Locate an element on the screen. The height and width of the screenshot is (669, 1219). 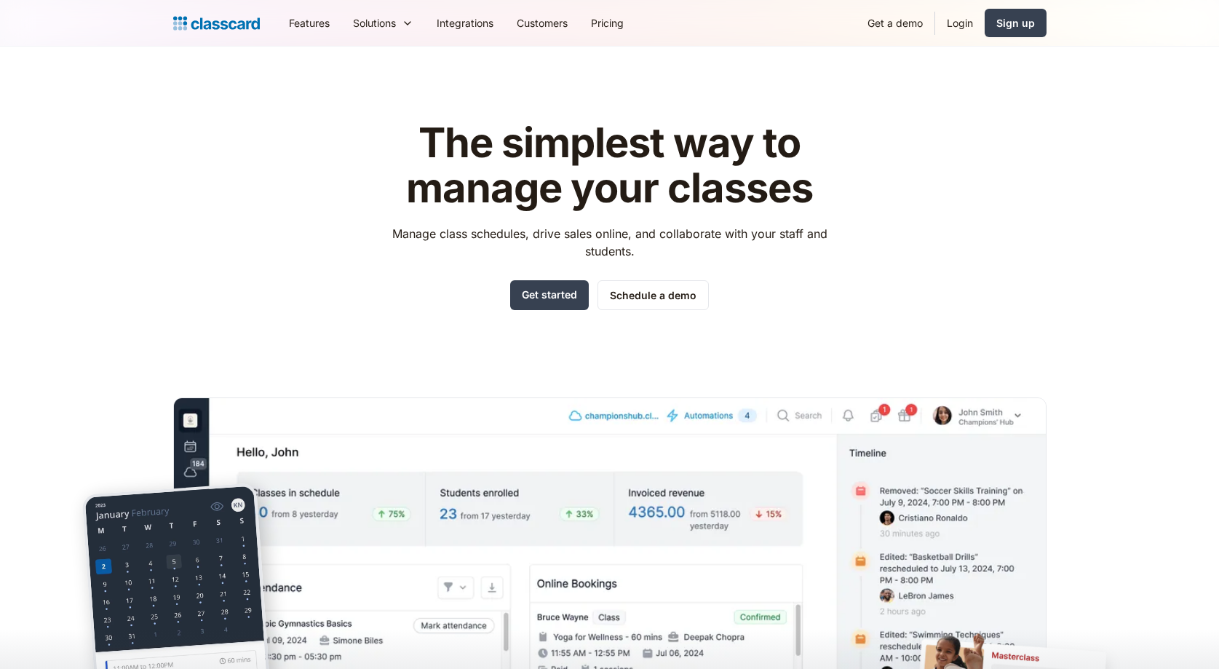
a: Get started is located at coordinates (549, 295).